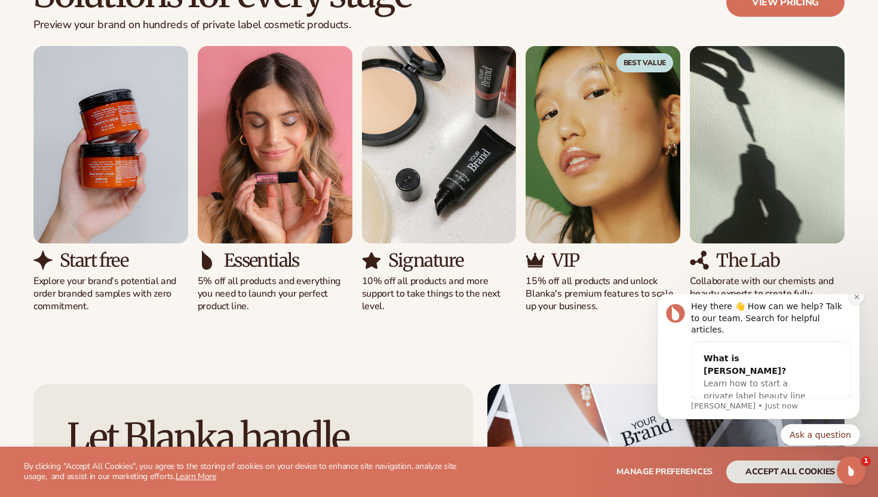 The height and width of the screenshot is (497, 878). I want to click on div: 3 / 5, so click(439, 179).